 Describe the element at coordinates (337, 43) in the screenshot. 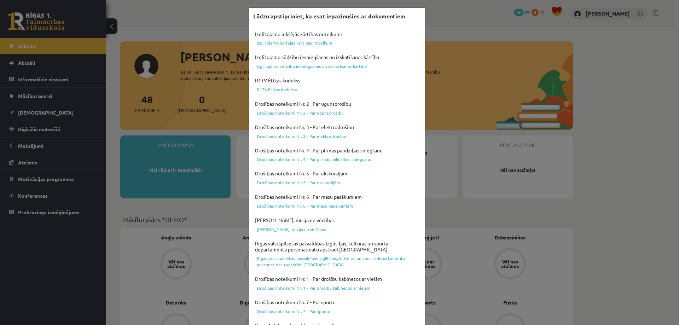

I see `a: Izglītojamo iekšējās kārtības noteikumi` at that location.